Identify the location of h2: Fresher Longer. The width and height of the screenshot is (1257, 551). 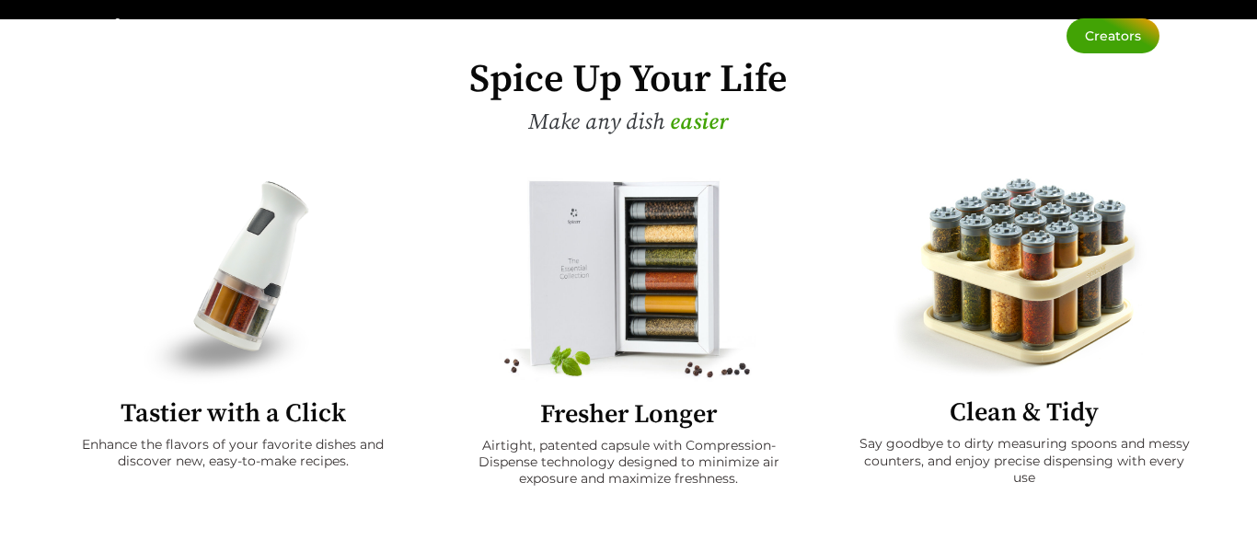
(629, 415).